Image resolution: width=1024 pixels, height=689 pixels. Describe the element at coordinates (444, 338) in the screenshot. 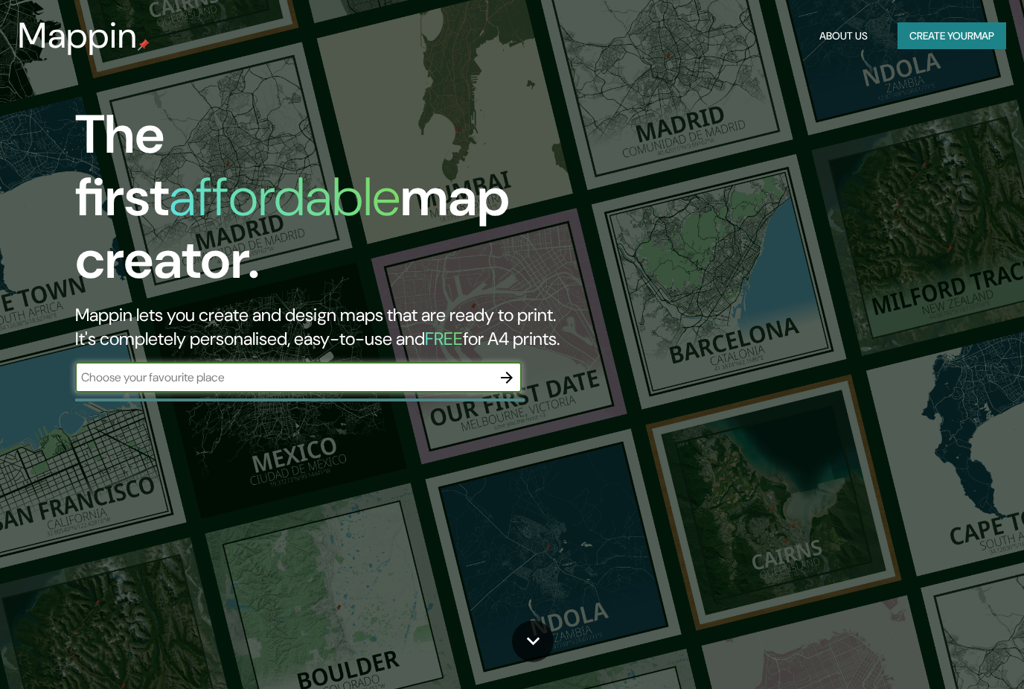

I see `h5: FREE` at that location.